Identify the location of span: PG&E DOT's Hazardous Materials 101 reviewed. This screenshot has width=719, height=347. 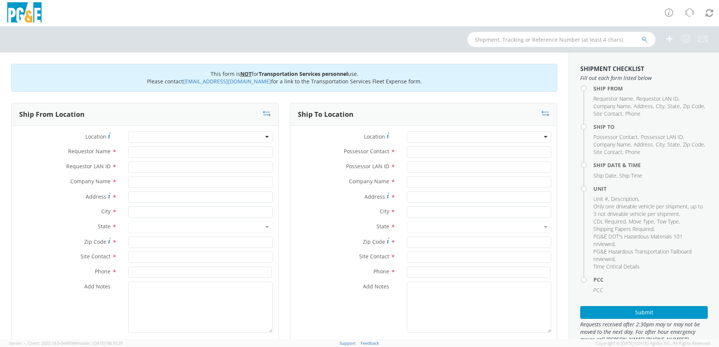
(638, 240).